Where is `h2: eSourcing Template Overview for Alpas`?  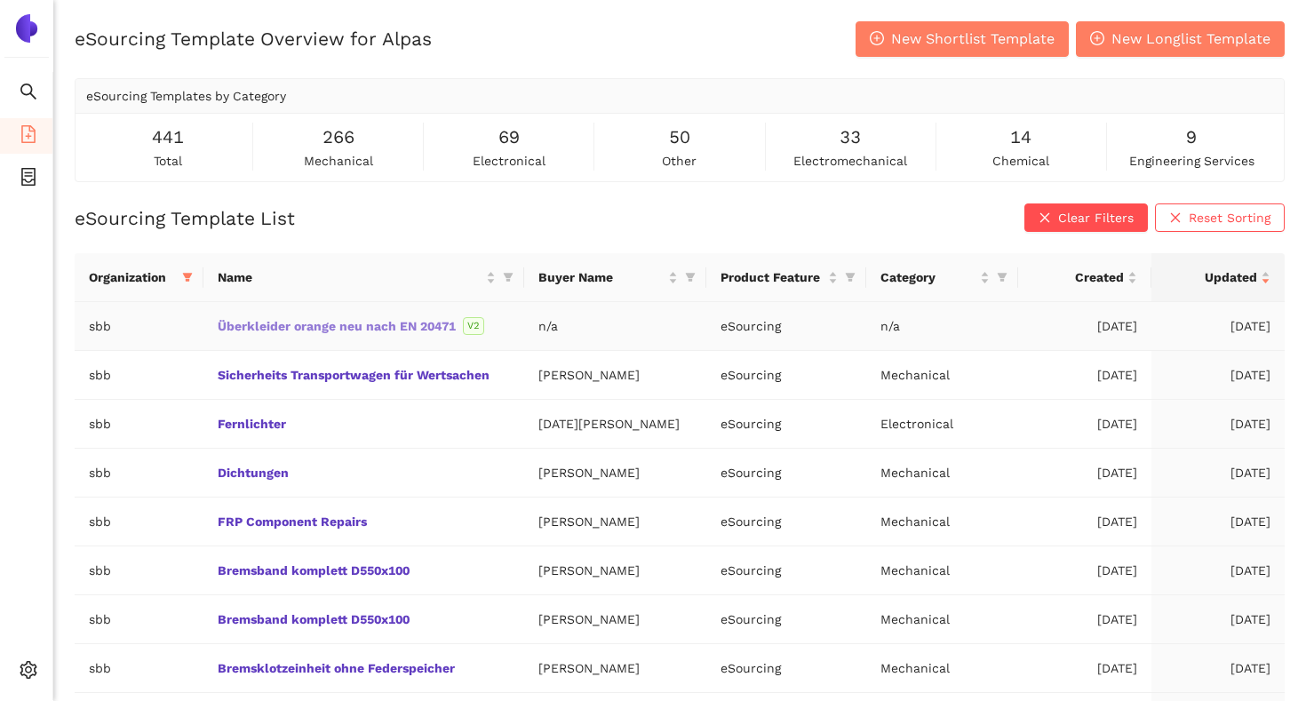
h2: eSourcing Template Overview for Alpas is located at coordinates (253, 38).